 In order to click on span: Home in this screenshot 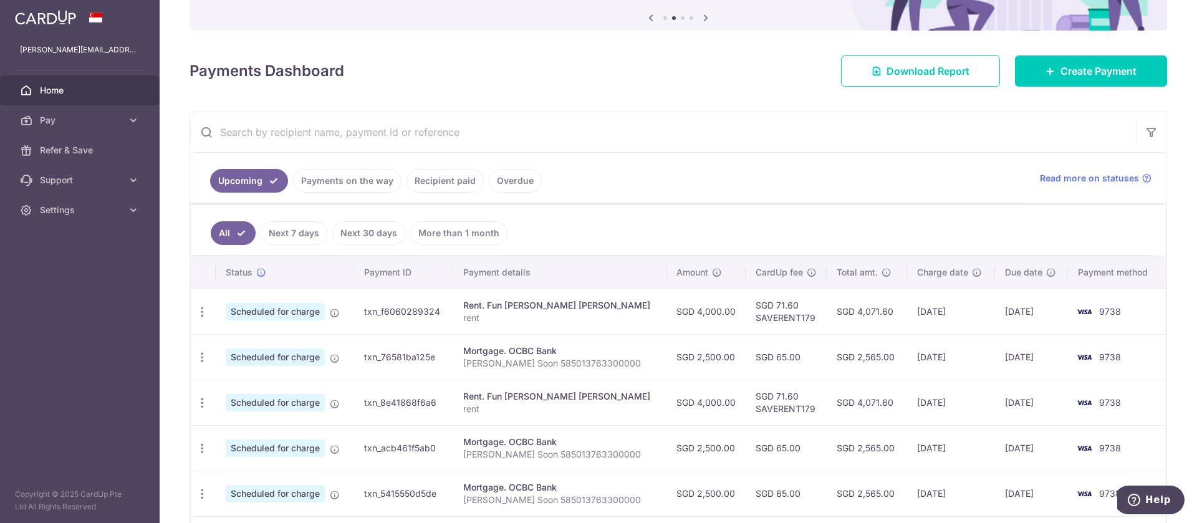, I will do `click(81, 90)`.